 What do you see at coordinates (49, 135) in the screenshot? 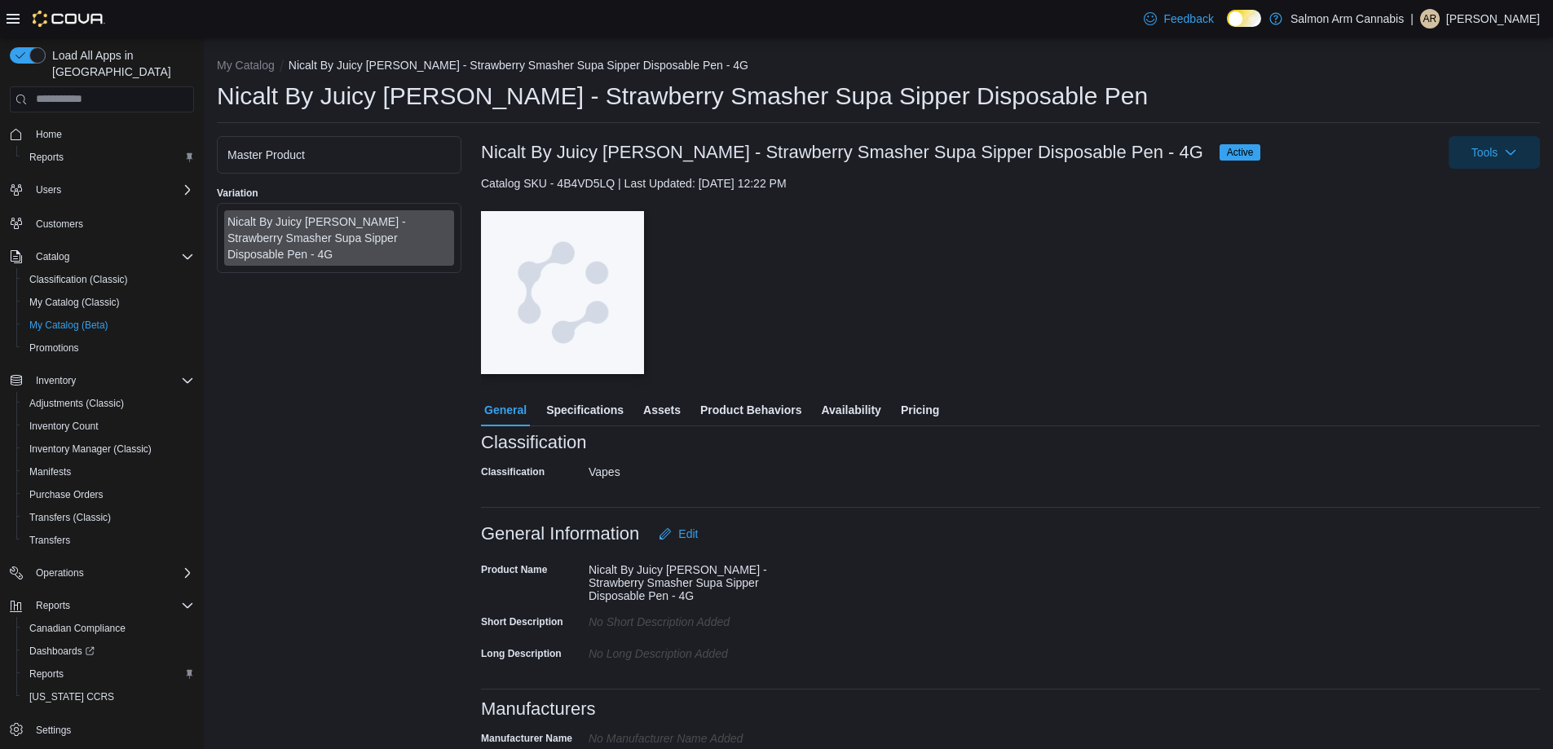
I see `span: Home` at bounding box center [49, 135].